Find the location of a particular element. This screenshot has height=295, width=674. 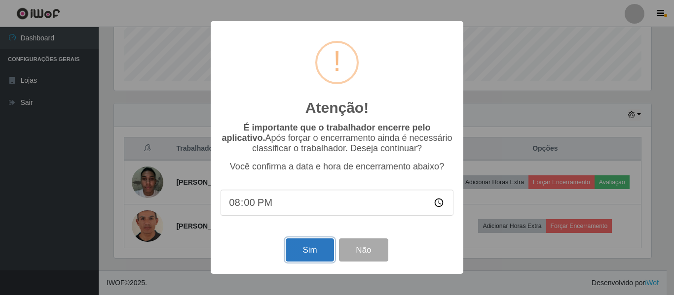

b: É importante que o trabalhador encerre pelo aplicativo. is located at coordinates (326, 133).